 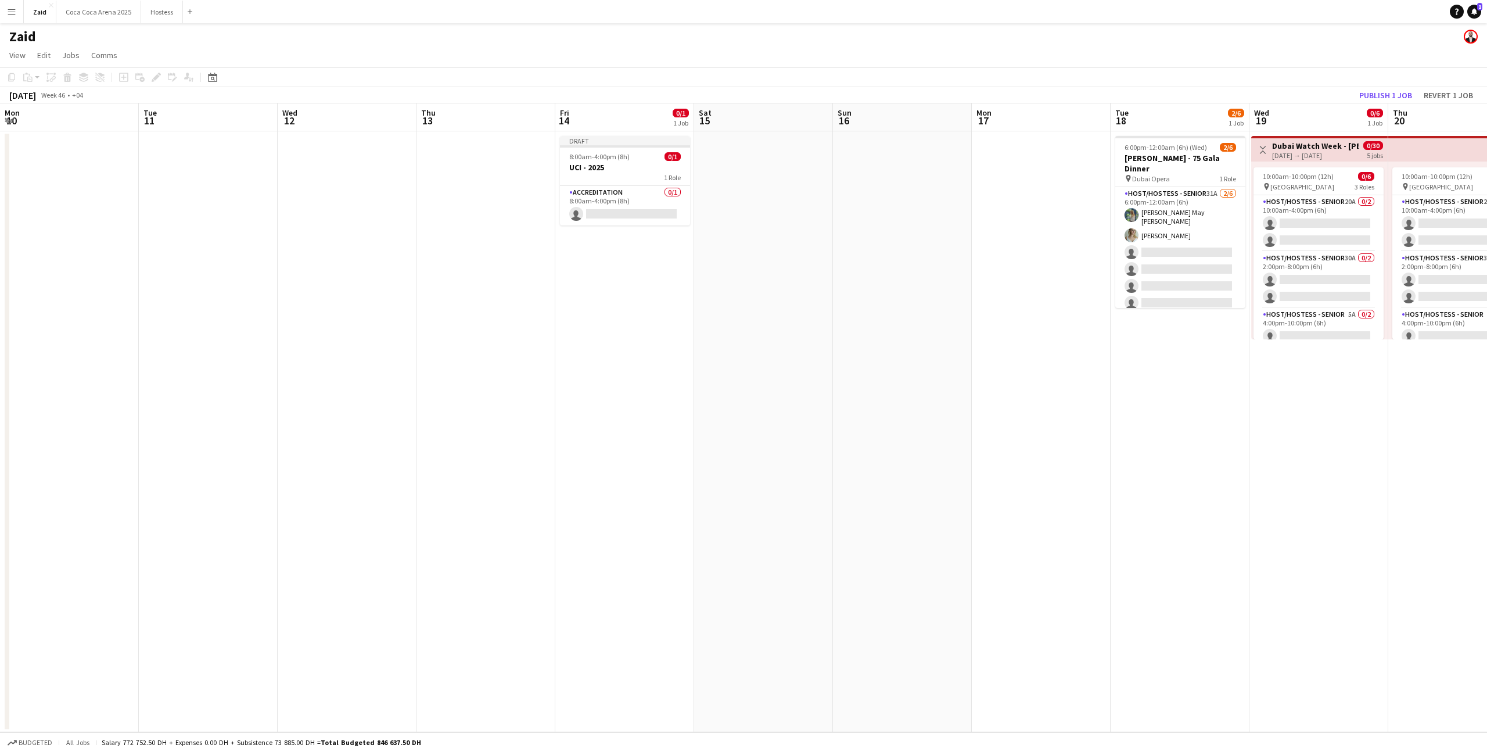 I want to click on button: Hostess, so click(x=162, y=12).